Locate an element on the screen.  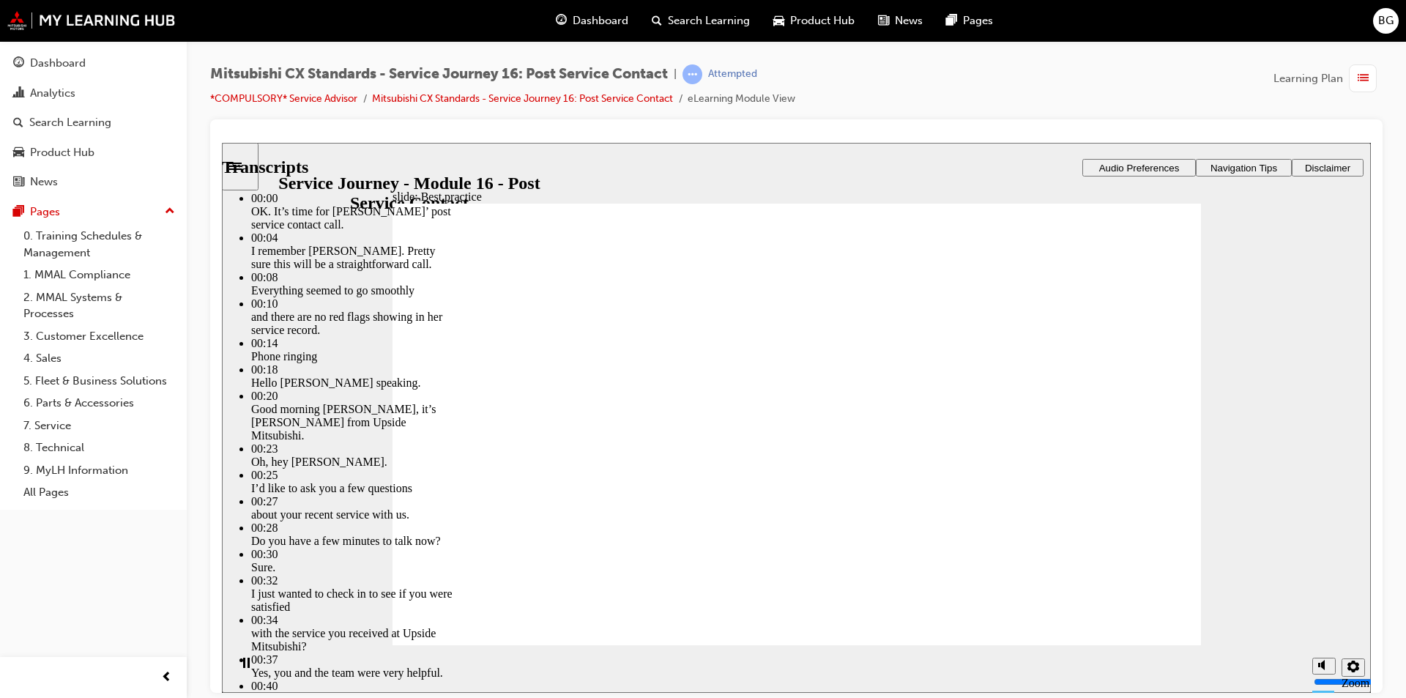
a: 7. Service is located at coordinates (99, 426).